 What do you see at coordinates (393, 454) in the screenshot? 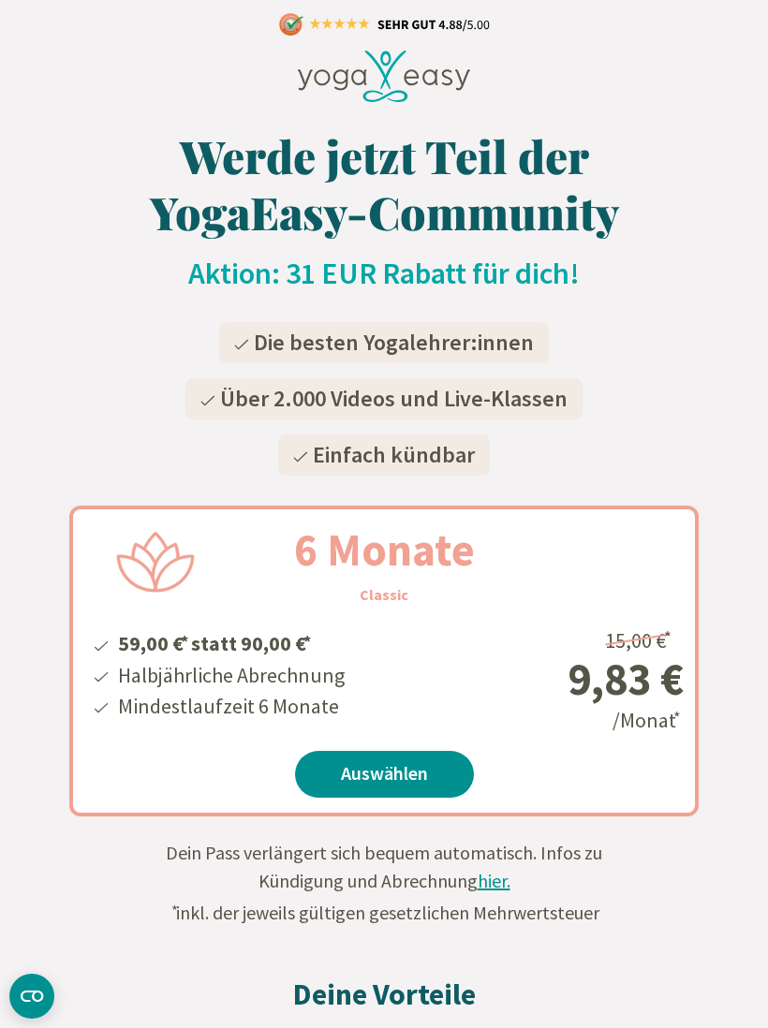
I see `span: Einfach kündbar` at bounding box center [393, 454].